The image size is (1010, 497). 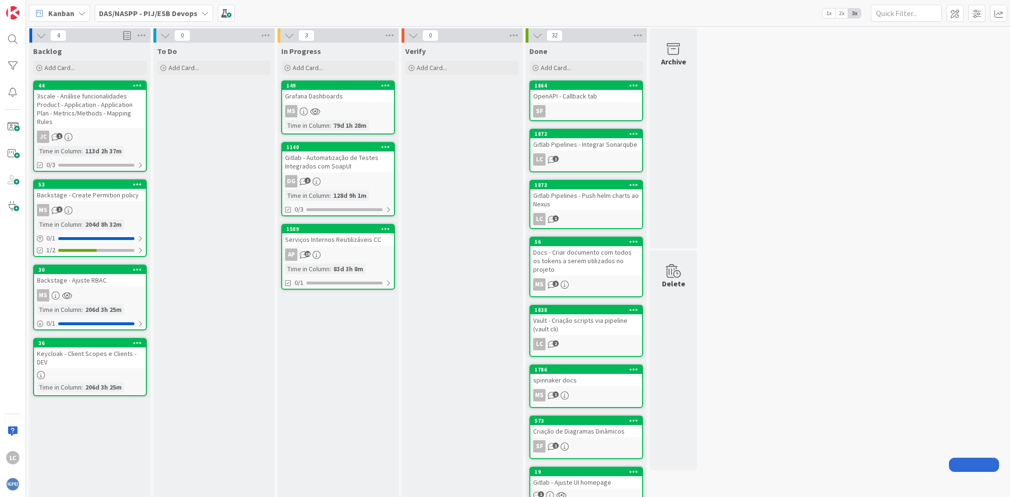 I want to click on span: 3x, so click(x=855, y=13).